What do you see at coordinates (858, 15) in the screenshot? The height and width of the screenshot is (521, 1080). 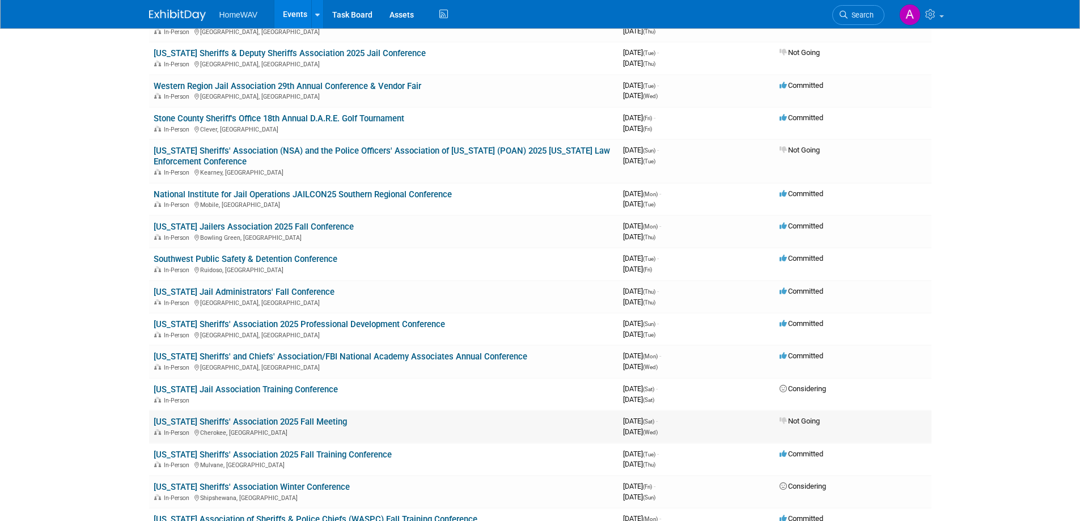 I see `a: Search` at bounding box center [858, 15].